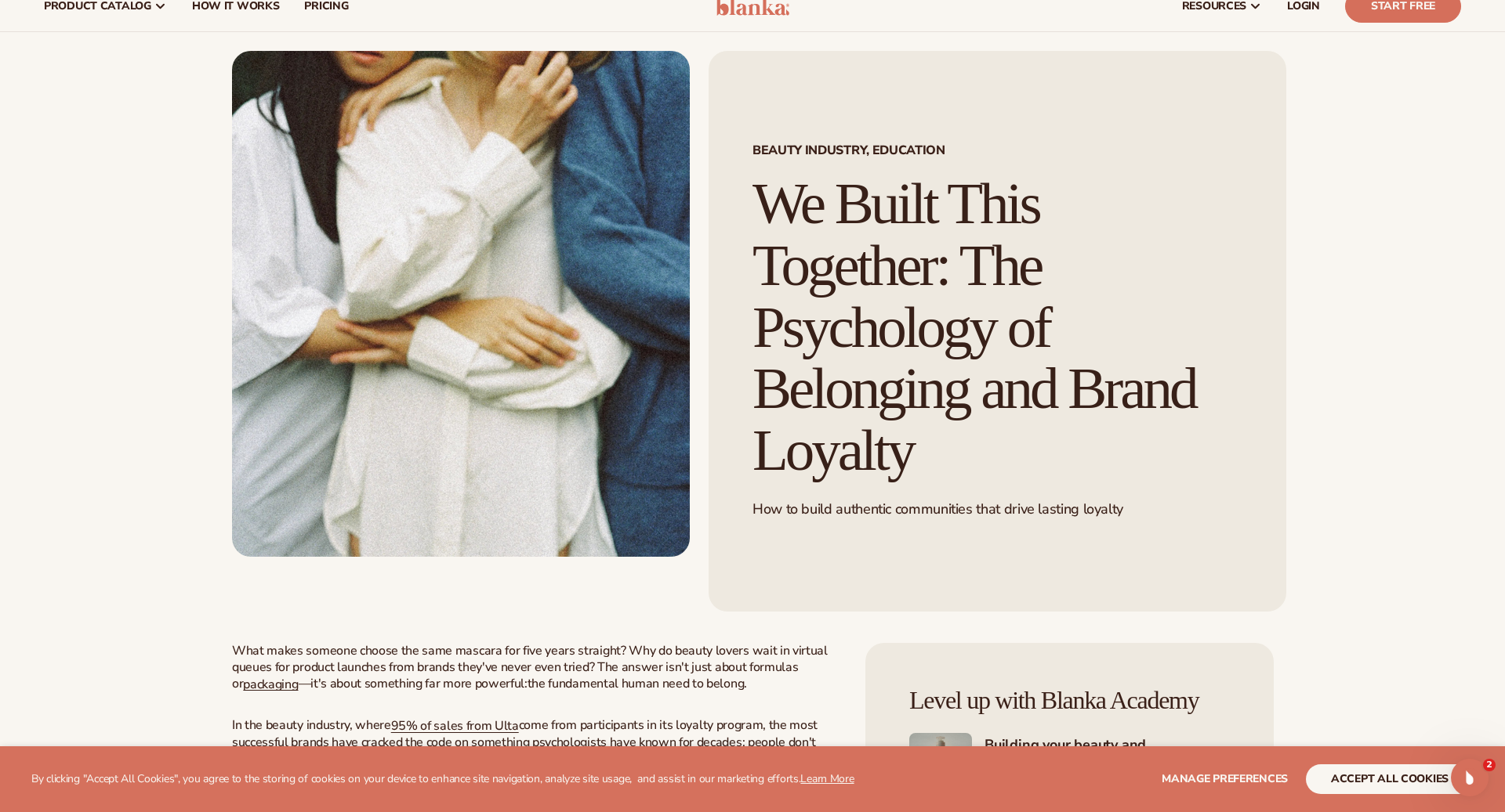 Image resolution: width=1505 pixels, height=812 pixels. I want to click on span: Beauty industry, Education, so click(997, 150).